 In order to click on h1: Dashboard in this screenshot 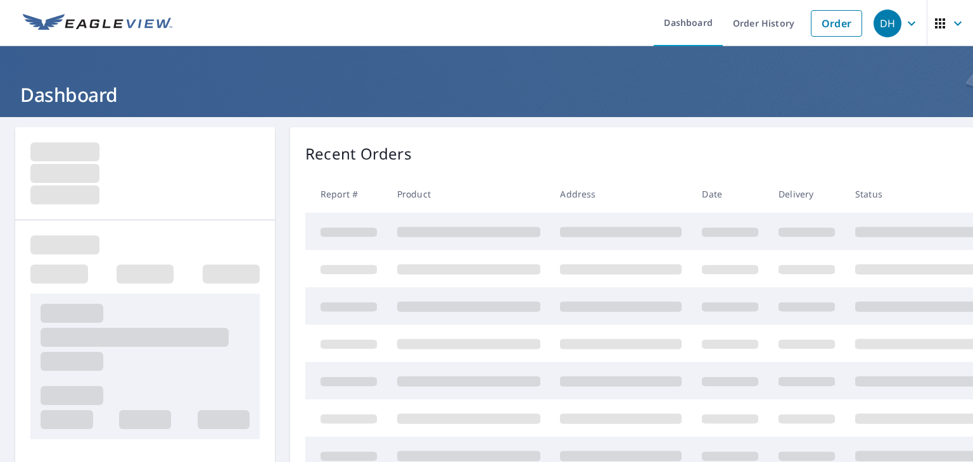, I will do `click(486, 94)`.